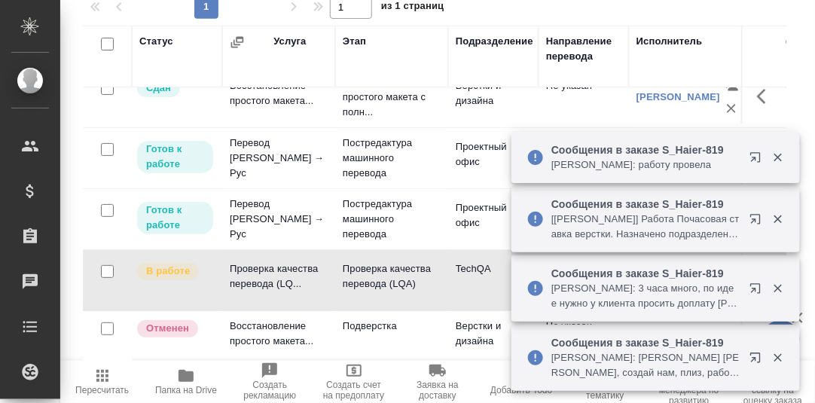 Image resolution: width=815 pixels, height=403 pixels. Describe the element at coordinates (279, 280) in the screenshot. I see `td: Проверка качества перевода (LQ...` at that location.